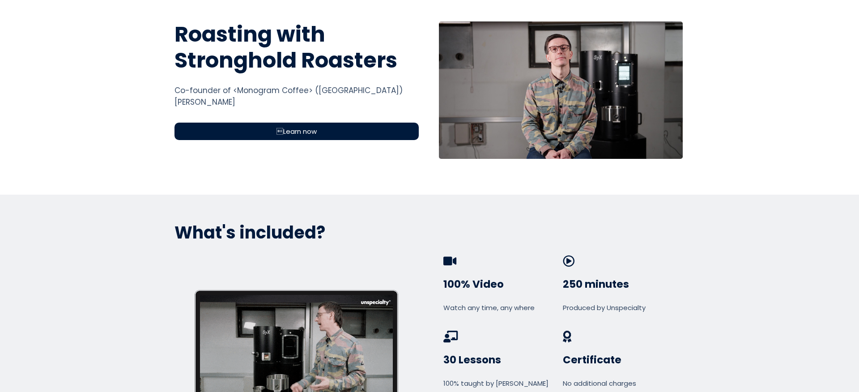 This screenshot has height=392, width=859. I want to click on span: Learn now, so click(297, 131).